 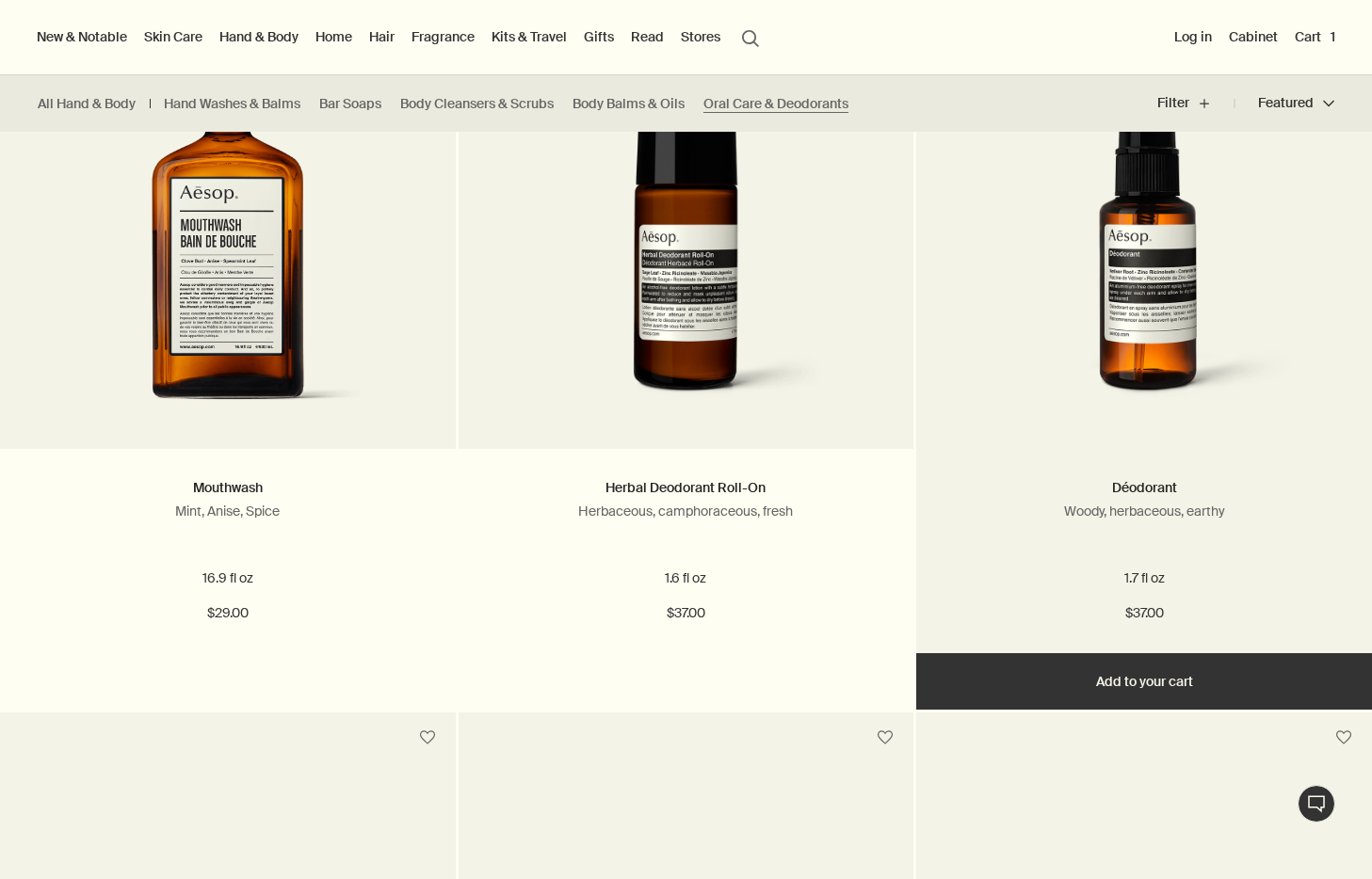 What do you see at coordinates (776, 104) in the screenshot?
I see `a: Oral Care & Deodorants` at bounding box center [776, 104].